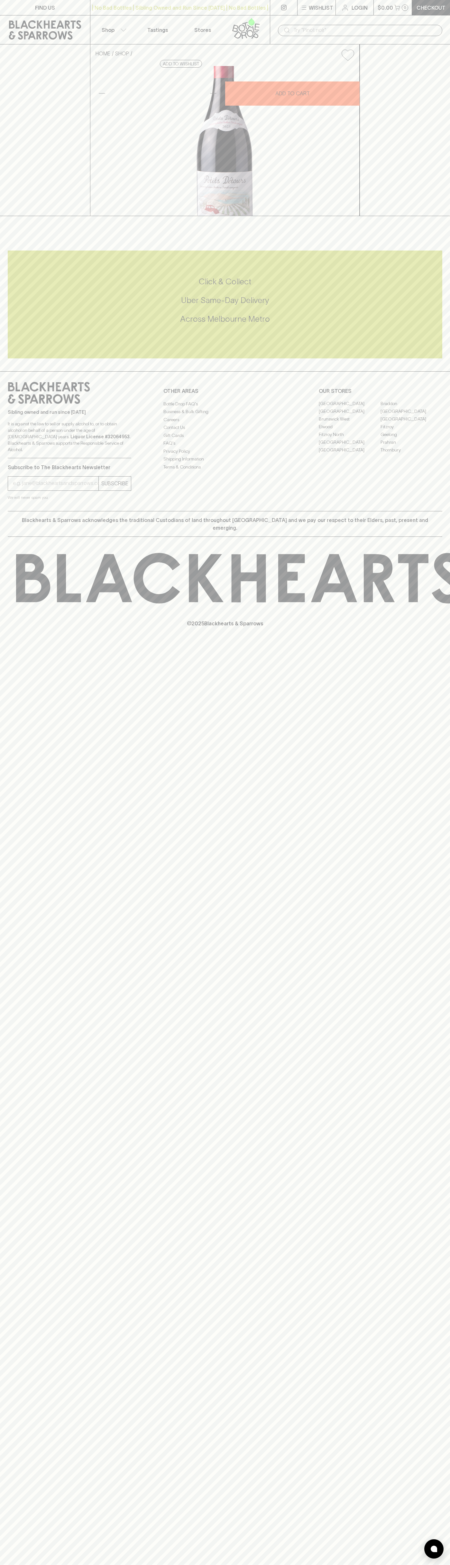  I want to click on img: 40911.png, so click(225, 141).